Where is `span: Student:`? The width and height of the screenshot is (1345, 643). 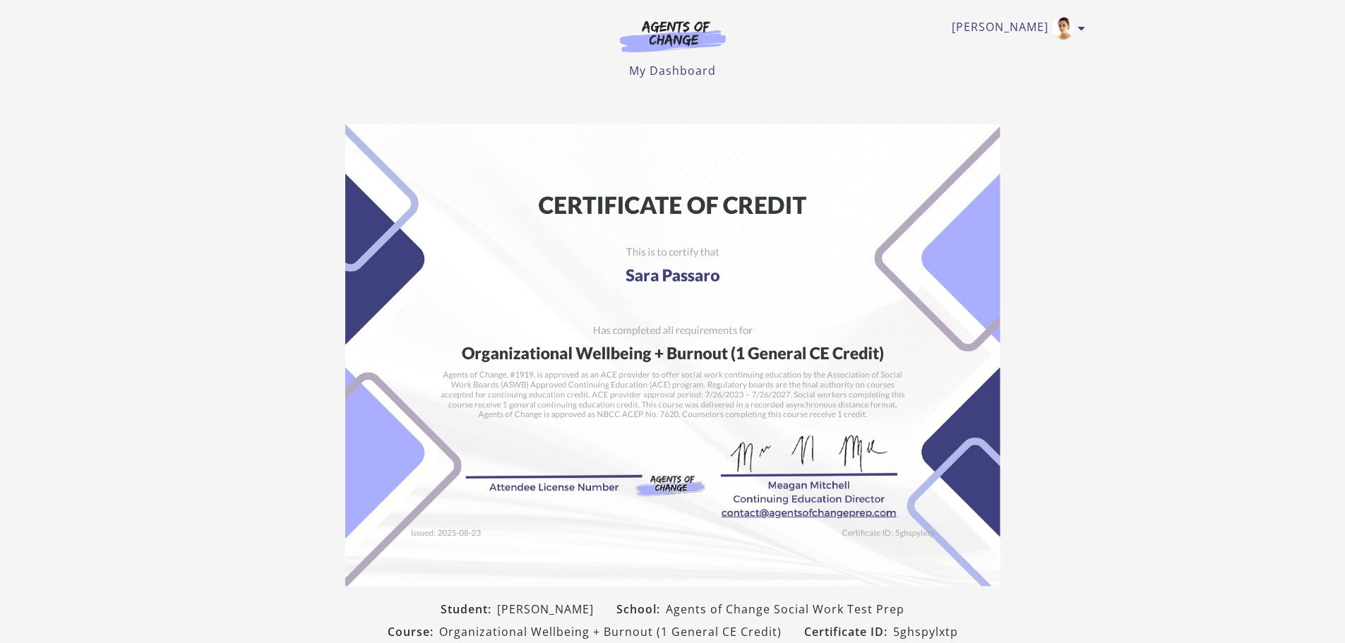
span: Student: is located at coordinates (469, 609).